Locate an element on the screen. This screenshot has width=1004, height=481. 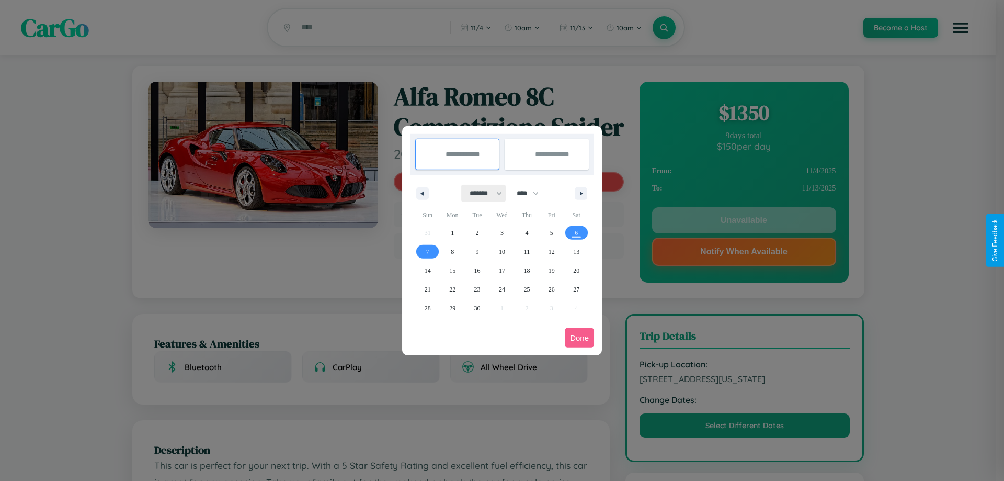
button: 26 is located at coordinates (551, 289).